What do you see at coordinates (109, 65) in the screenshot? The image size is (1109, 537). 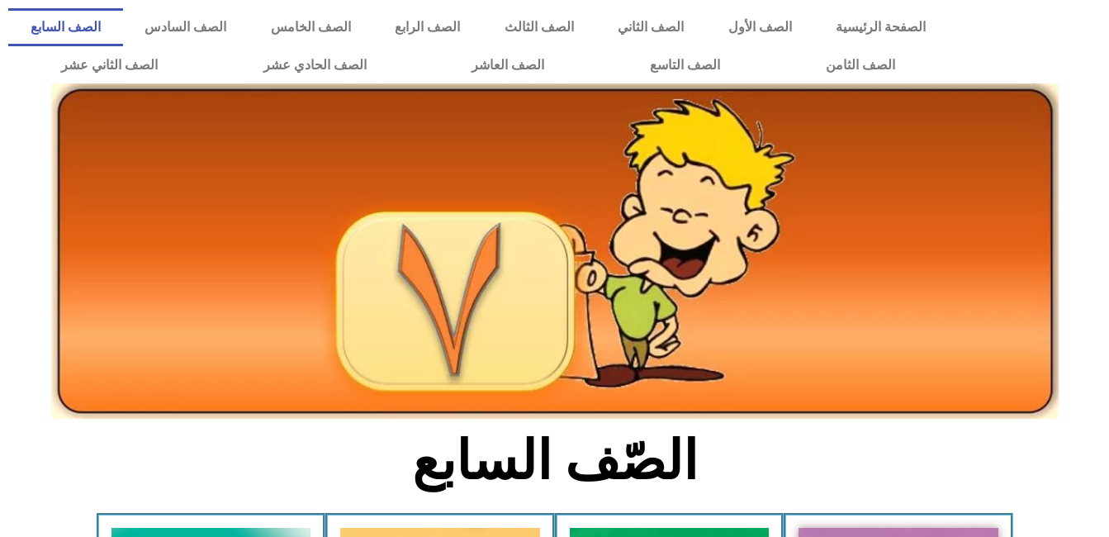 I see `a: الصف الثاني عشر` at bounding box center [109, 65].